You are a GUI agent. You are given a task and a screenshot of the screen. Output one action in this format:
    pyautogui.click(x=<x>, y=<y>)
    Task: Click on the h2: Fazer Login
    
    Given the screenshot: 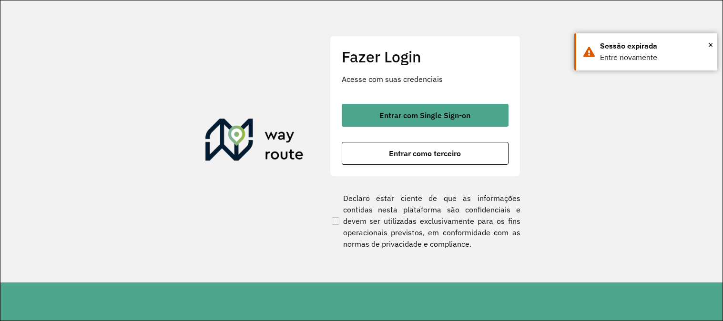 What is the action you would take?
    pyautogui.click(x=425, y=57)
    